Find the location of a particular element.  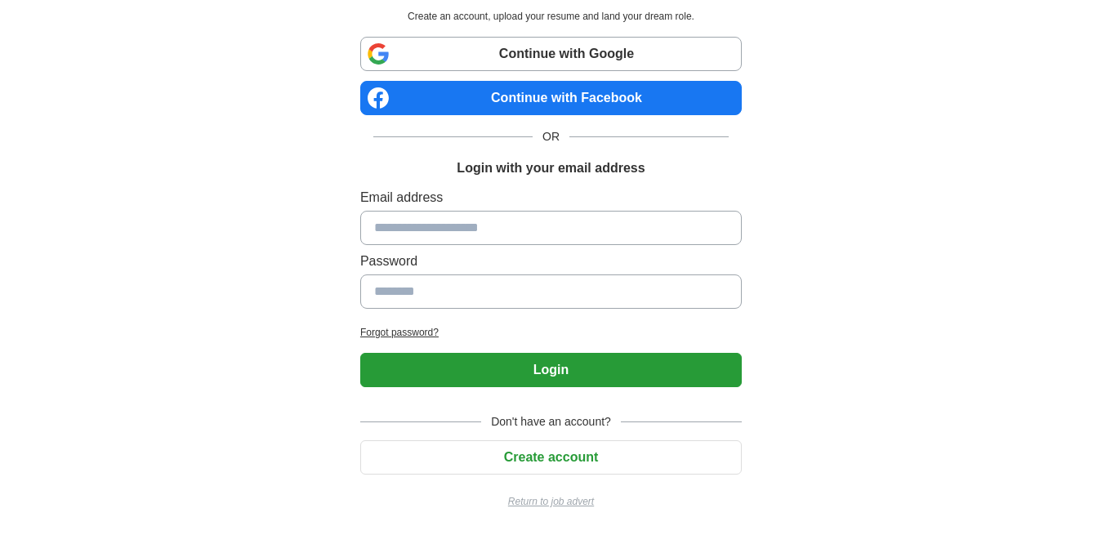

button: Create account is located at coordinates (551, 457).